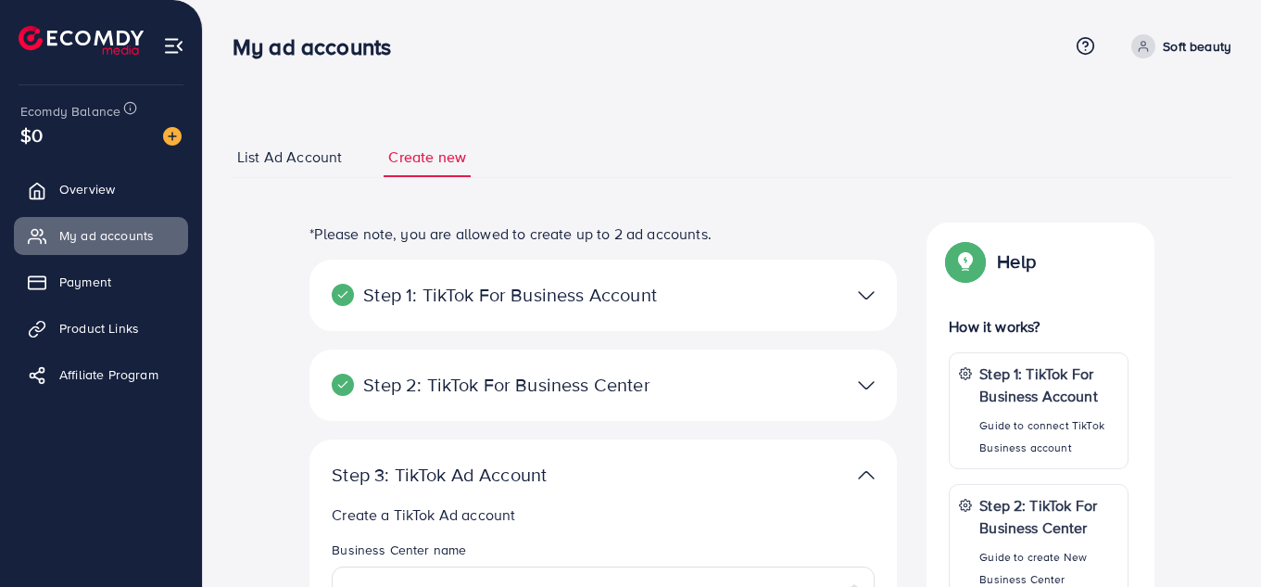  Describe the element at coordinates (99, 328) in the screenshot. I see `span: Product Links` at that location.